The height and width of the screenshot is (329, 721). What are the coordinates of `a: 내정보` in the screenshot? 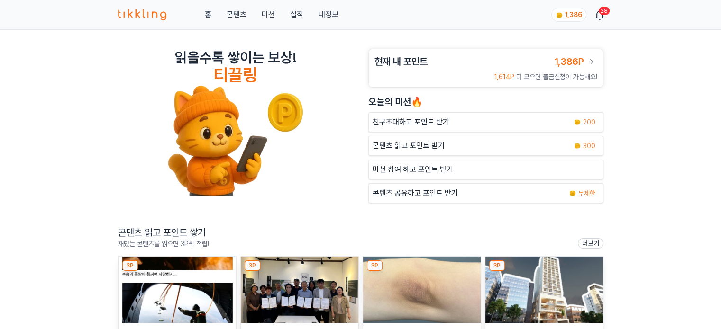 It's located at (328, 15).